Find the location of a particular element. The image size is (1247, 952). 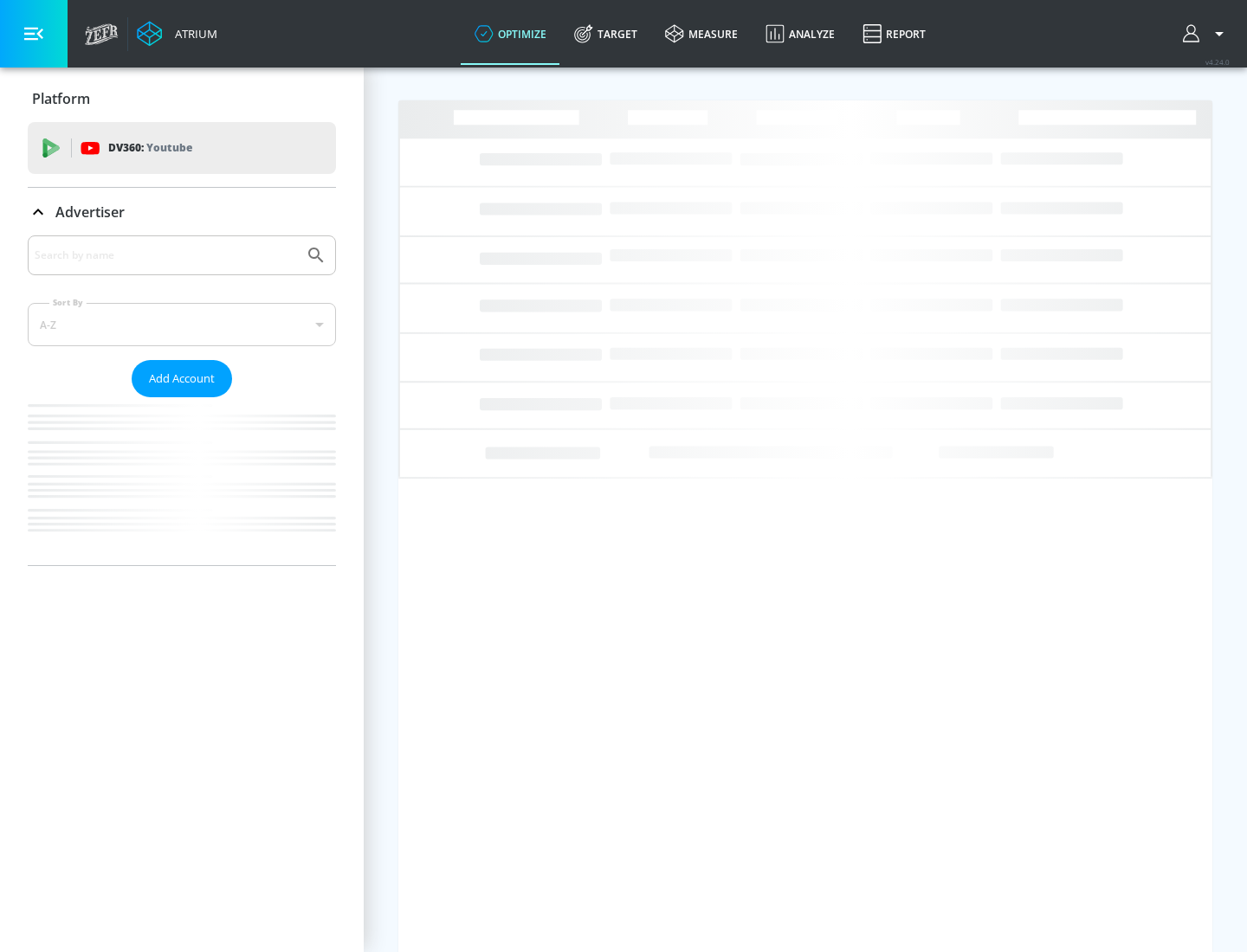

a: optimize is located at coordinates (510, 34).